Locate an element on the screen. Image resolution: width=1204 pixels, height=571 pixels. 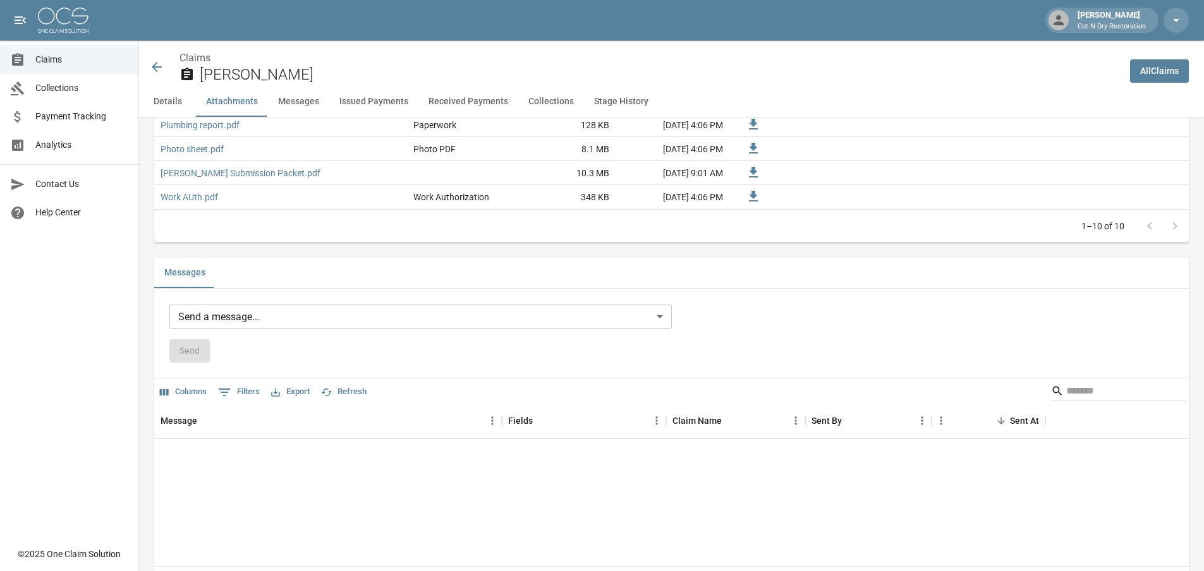
span: Analytics is located at coordinates (82, 145).